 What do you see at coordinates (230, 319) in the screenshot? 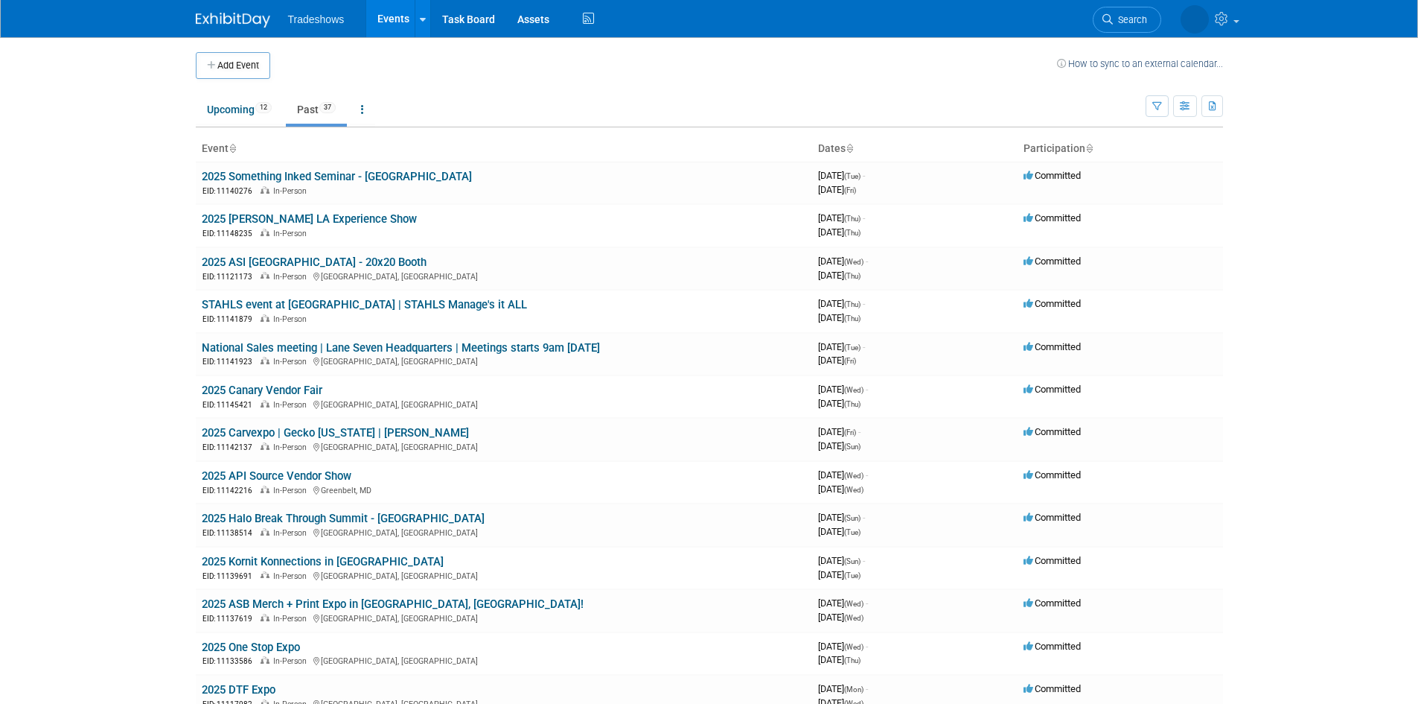
I see `span: EID: 11141879` at bounding box center [230, 319].